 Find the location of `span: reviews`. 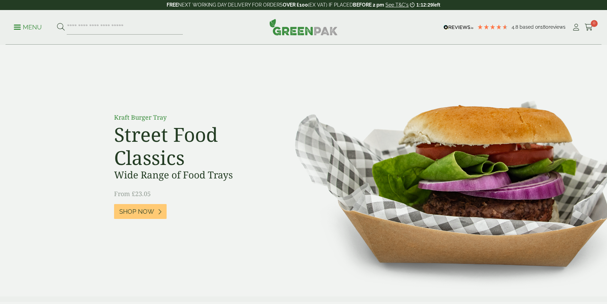

span: reviews is located at coordinates (557, 27).